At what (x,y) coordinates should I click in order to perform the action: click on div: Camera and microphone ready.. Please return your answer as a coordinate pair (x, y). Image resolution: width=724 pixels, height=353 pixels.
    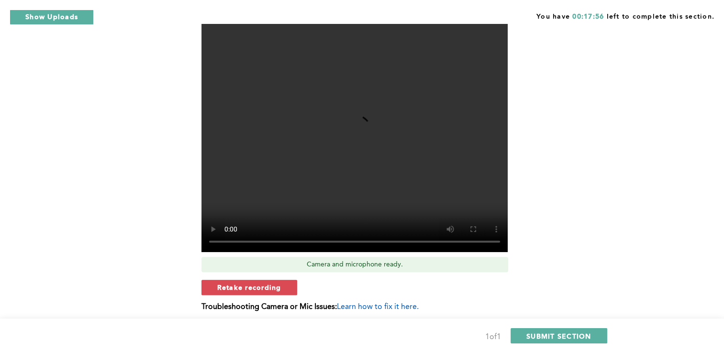
    Looking at the image, I should click on (355, 265).